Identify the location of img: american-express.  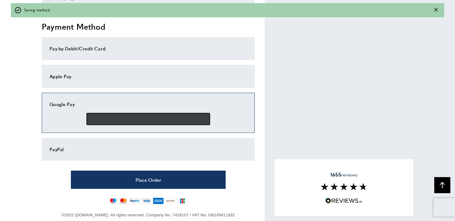
(158, 201).